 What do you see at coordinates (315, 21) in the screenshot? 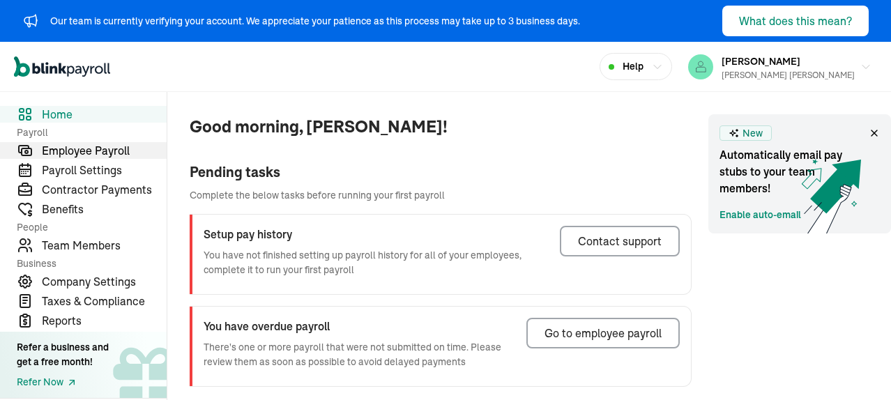
I see `div: Our team is currently verifying your account. We appreciate your patience as this process may tak...` at bounding box center [315, 21].